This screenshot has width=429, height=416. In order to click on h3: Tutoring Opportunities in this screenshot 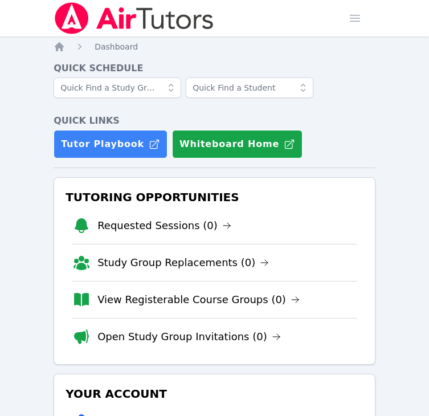, I will do `click(214, 197)`.